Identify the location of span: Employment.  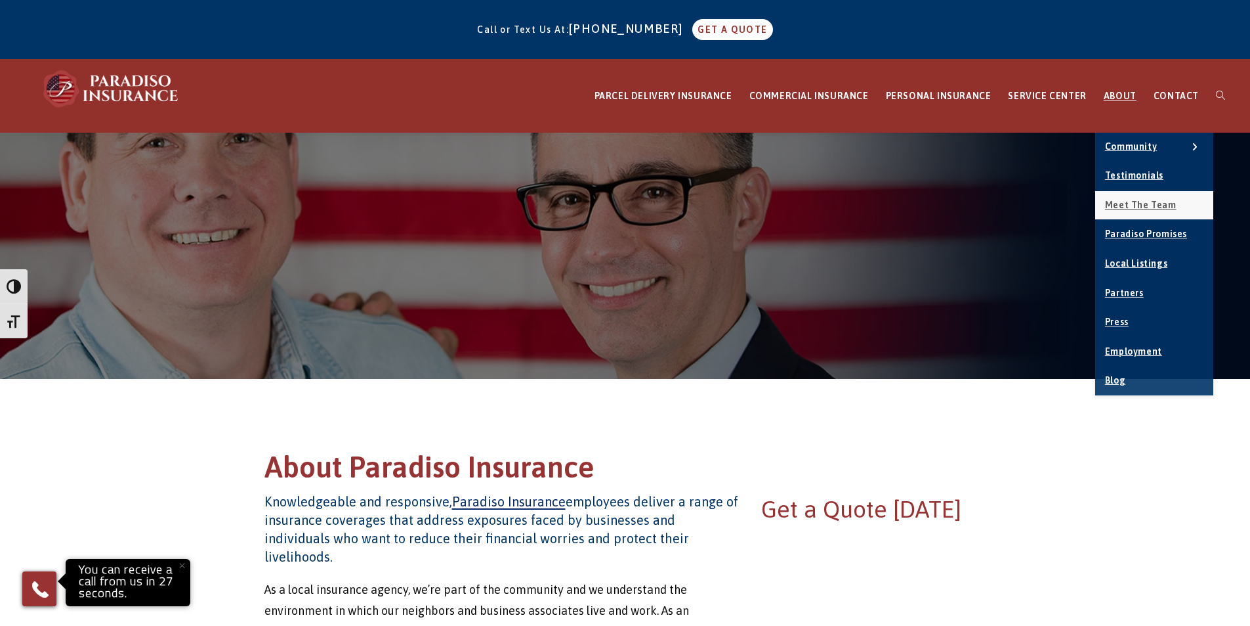
(1134, 351).